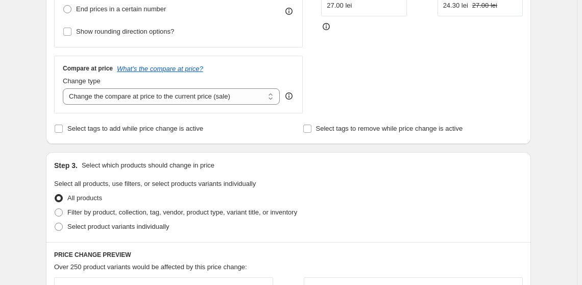  Describe the element at coordinates (389, 128) in the screenshot. I see `span: Select tags to remove while price change is active` at that location.